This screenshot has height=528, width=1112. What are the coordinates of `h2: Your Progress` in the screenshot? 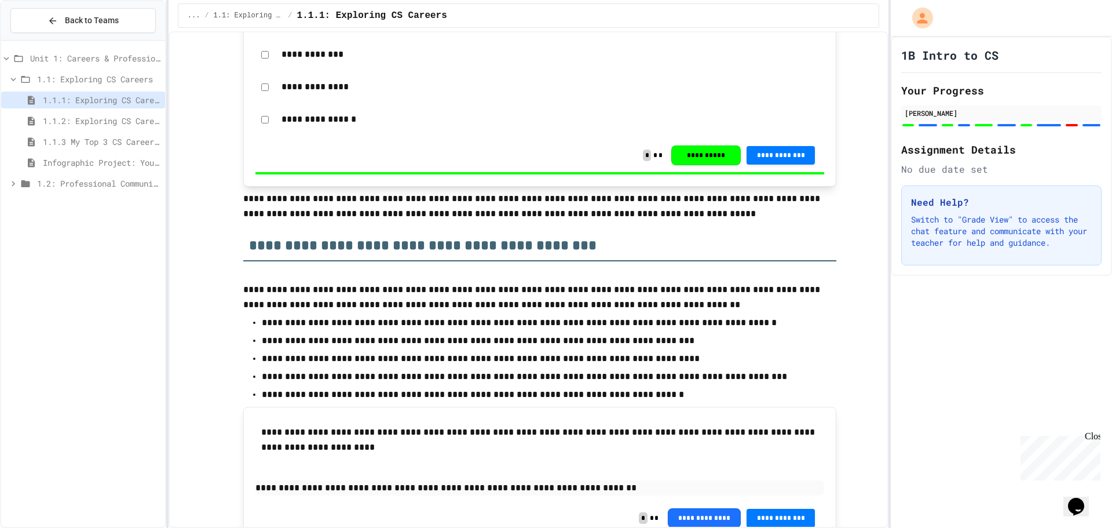 It's located at (1002, 90).